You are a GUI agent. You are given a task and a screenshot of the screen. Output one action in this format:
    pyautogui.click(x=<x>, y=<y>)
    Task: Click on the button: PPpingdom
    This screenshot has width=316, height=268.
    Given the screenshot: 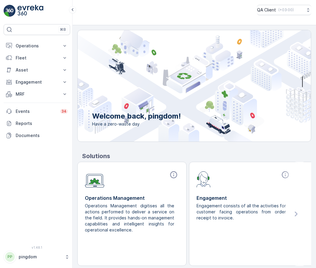 What is the action you would take?
    pyautogui.click(x=37, y=257)
    